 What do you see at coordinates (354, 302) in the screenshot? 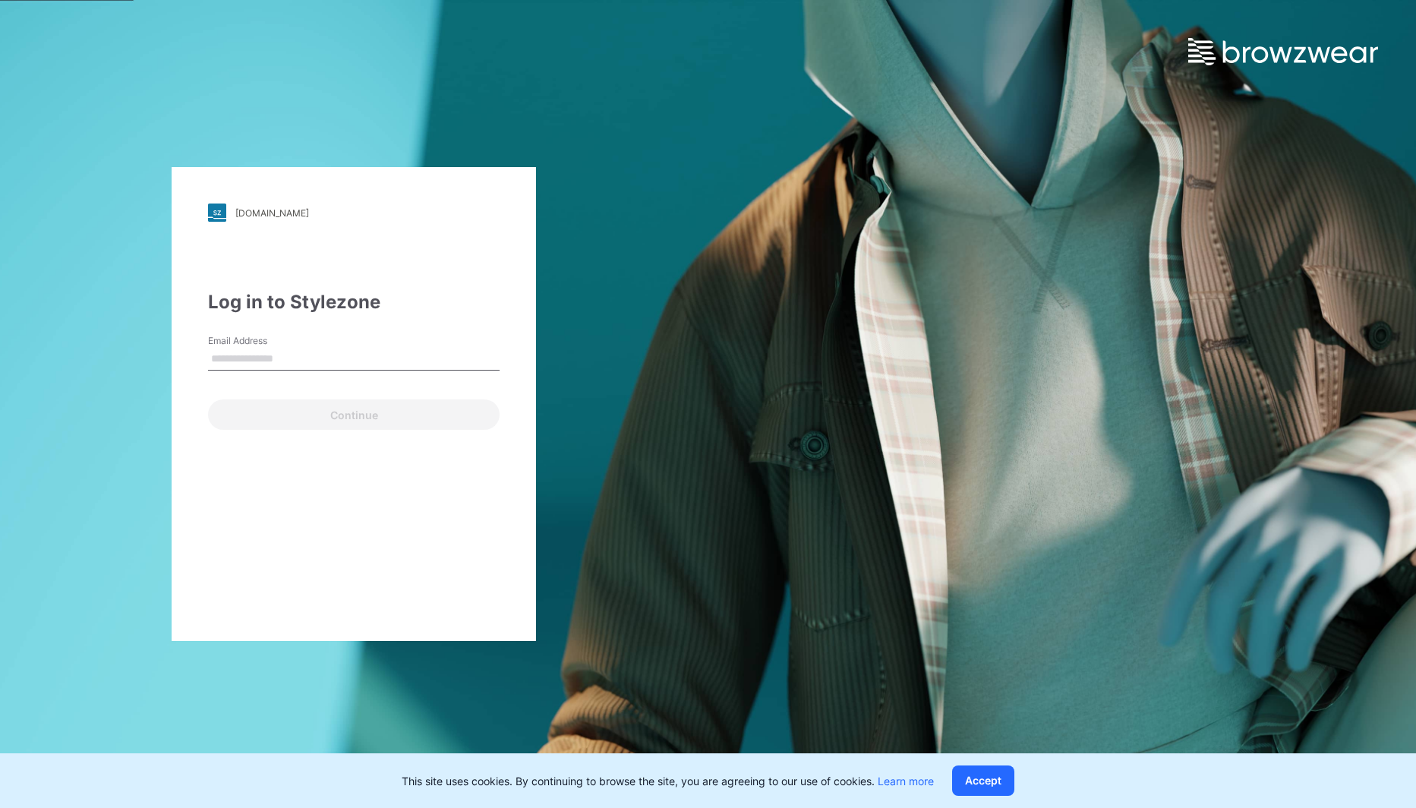
I see `div: Log in to Stylezone` at bounding box center [354, 302].